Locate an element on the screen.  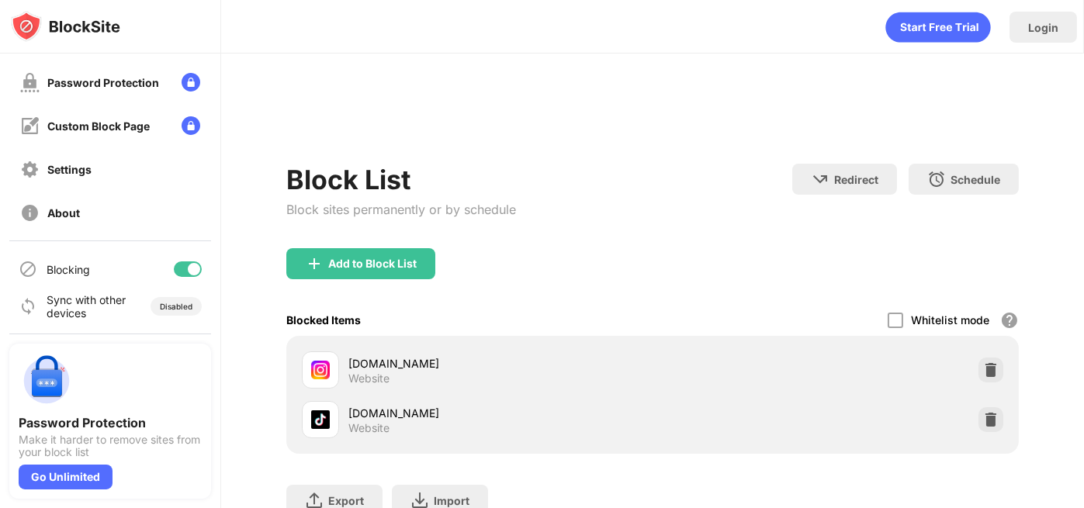
div: Sync with other devices is located at coordinates (86, 306).